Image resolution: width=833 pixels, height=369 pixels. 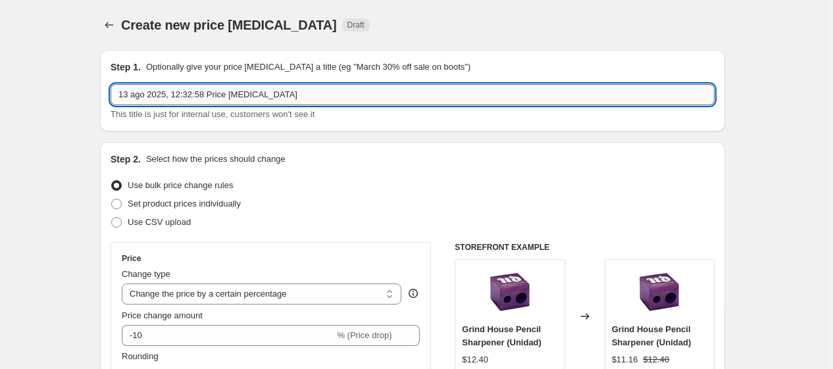 What do you see at coordinates (140, 356) in the screenshot?
I see `span: Rounding` at bounding box center [140, 356].